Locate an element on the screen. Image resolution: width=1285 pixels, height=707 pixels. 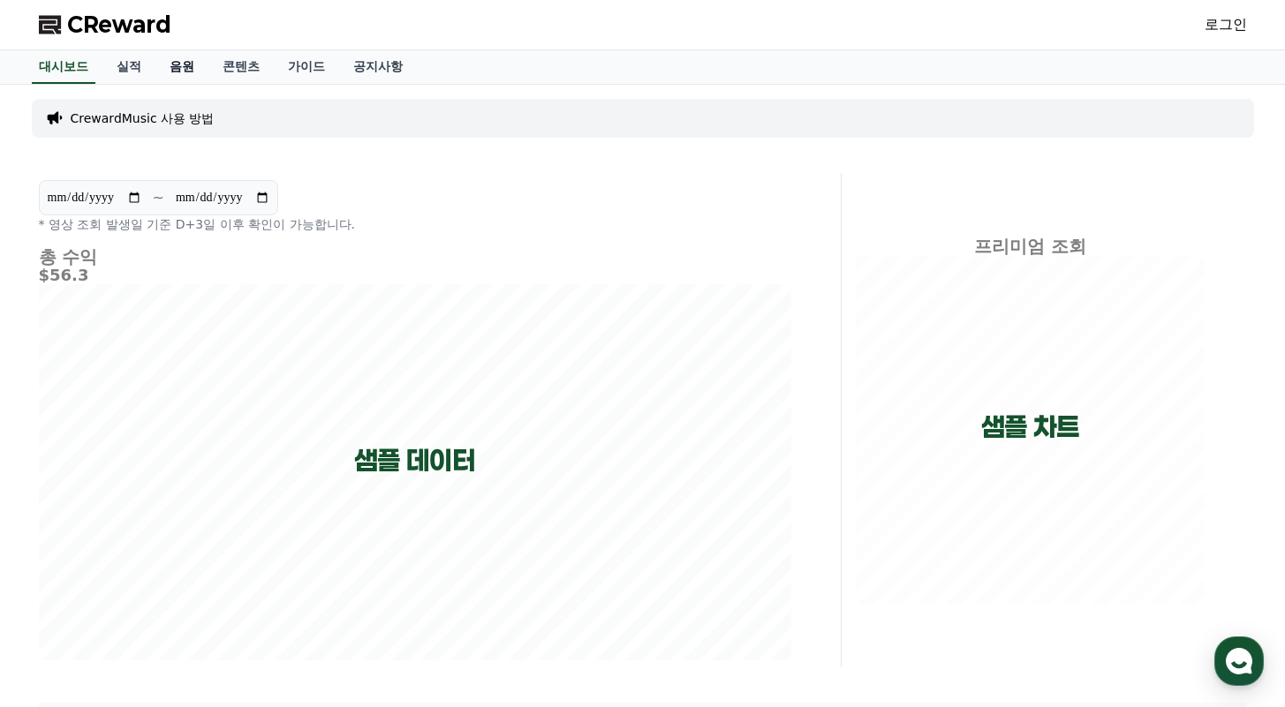
a: 콘텐츠 is located at coordinates (241, 67).